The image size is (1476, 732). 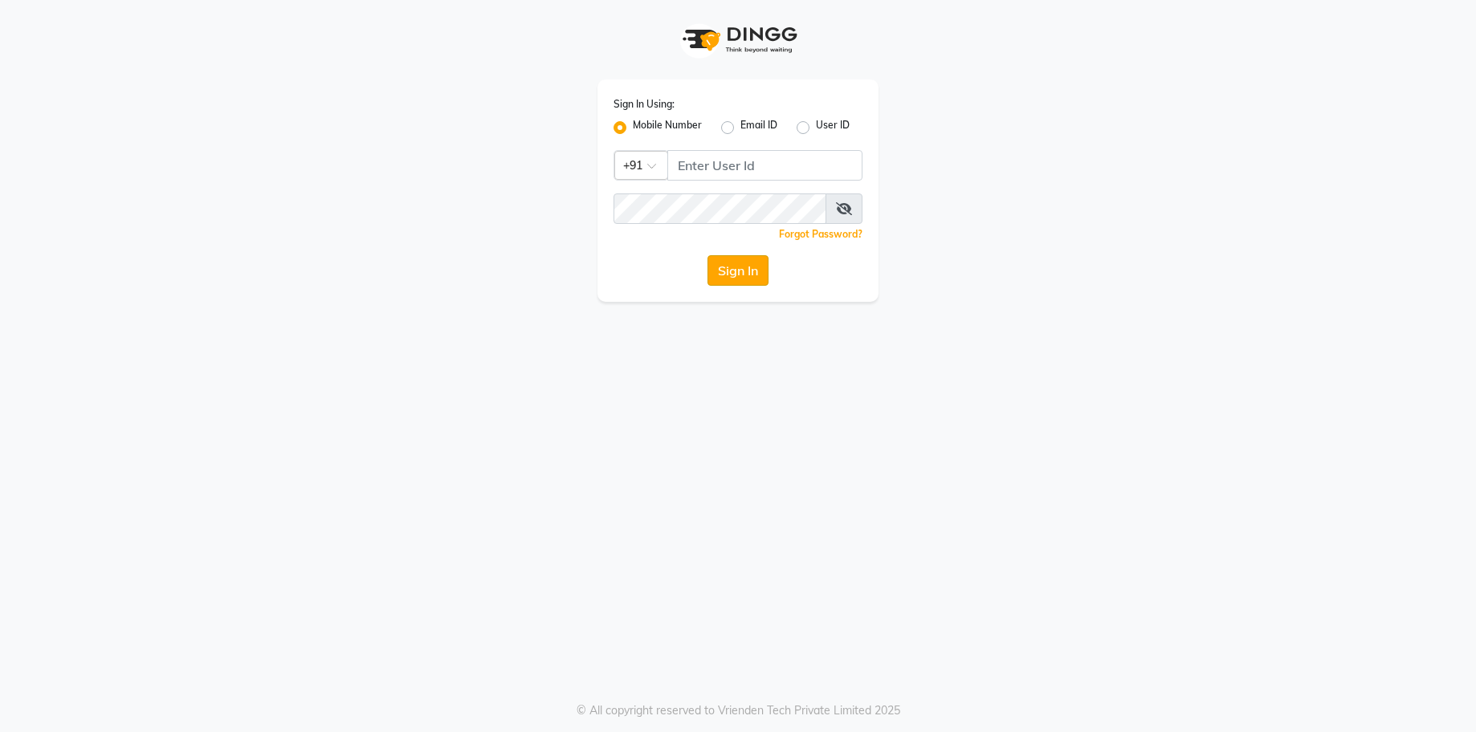 I want to click on label: Mobile Number, so click(x=667, y=128).